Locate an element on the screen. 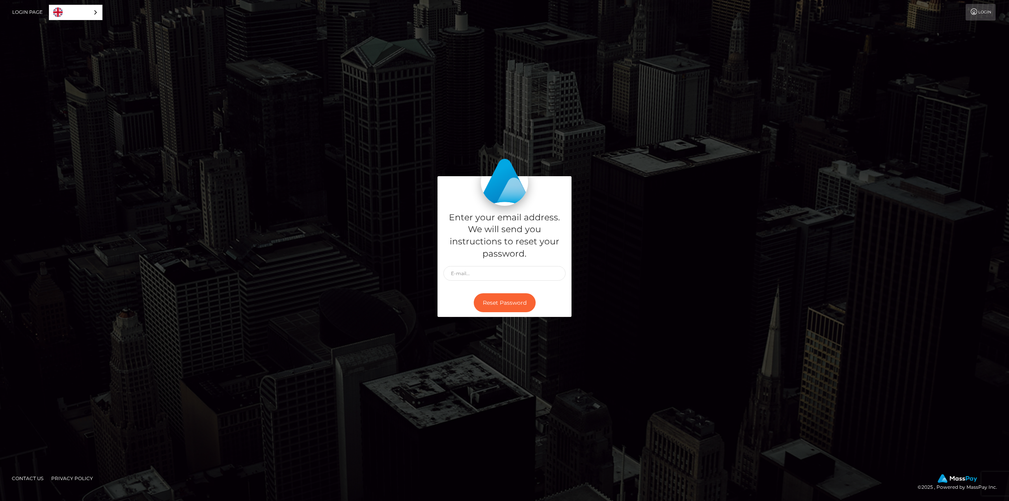  aside: Language selected: English is located at coordinates (76, 12).